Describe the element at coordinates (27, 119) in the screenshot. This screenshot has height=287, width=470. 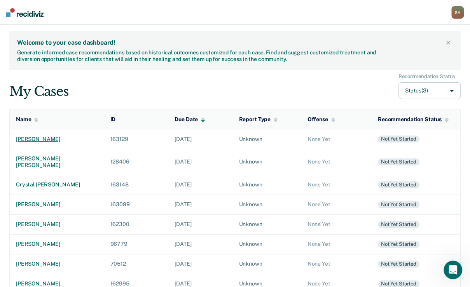
I see `div: Name` at that location.